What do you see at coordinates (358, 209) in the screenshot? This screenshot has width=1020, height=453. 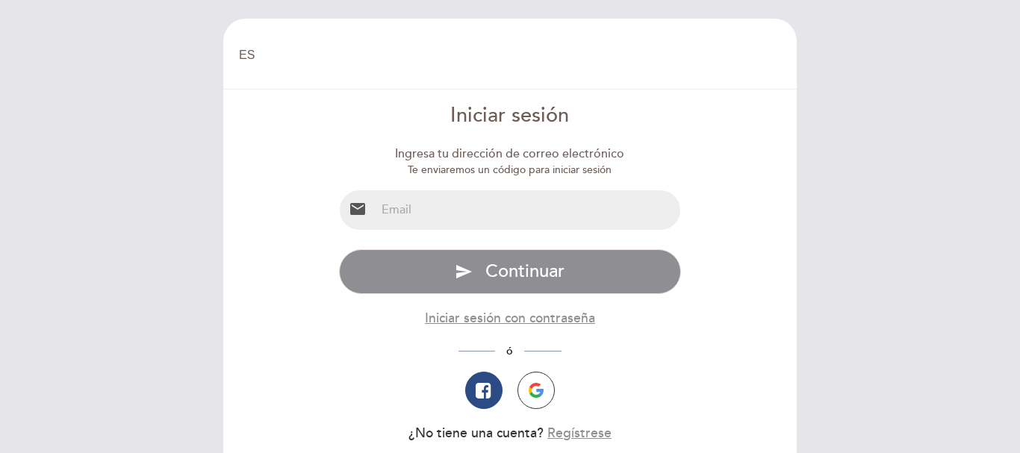 I see `i: email` at bounding box center [358, 209].